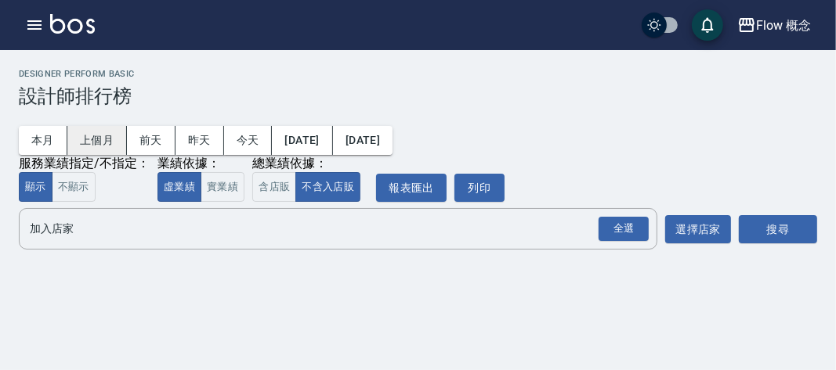  Describe the element at coordinates (774, 25) in the screenshot. I see `button: Flow 概念` at that location.